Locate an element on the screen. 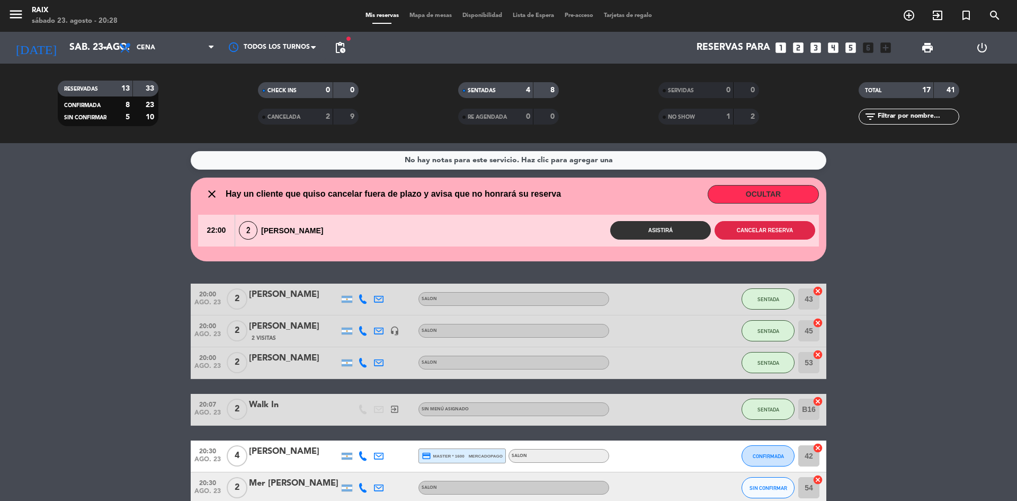 Image resolution: width=1017 pixels, height=501 pixels. span: Lista de Espera is located at coordinates (533, 15).